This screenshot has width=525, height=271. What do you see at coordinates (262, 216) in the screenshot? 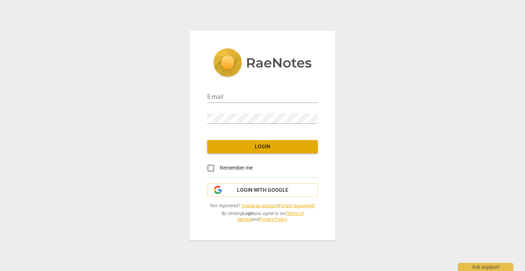
I see `span: By clicking you agree to our and .` at bounding box center [262, 216].